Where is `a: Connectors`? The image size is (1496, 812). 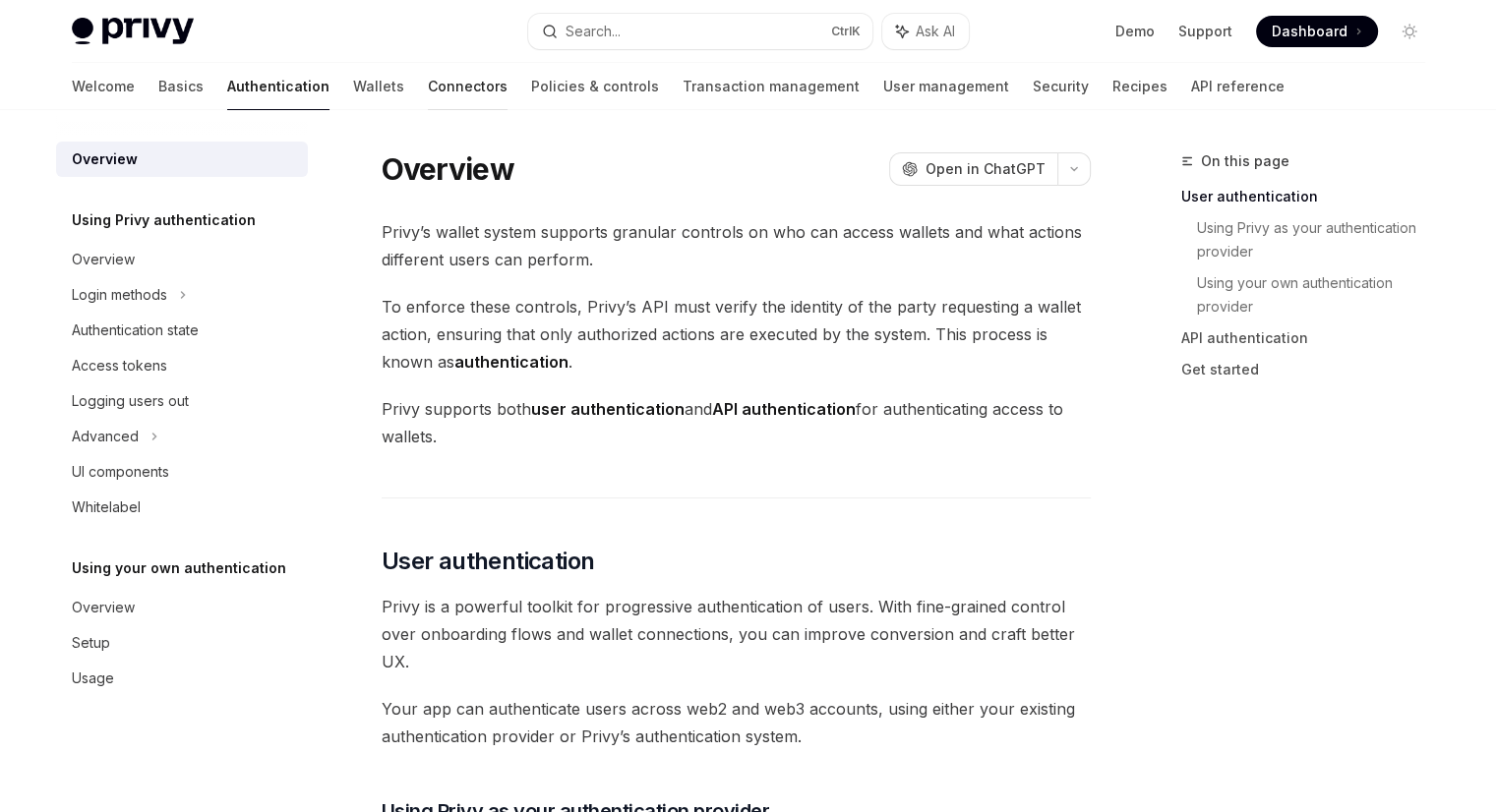 a: Connectors is located at coordinates (467, 86).